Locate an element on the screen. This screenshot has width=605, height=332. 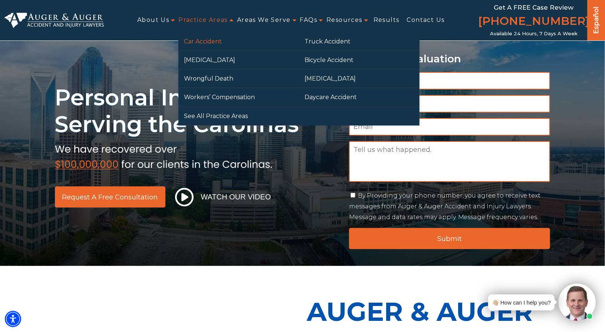
a: Truck Accident is located at coordinates (359, 41).